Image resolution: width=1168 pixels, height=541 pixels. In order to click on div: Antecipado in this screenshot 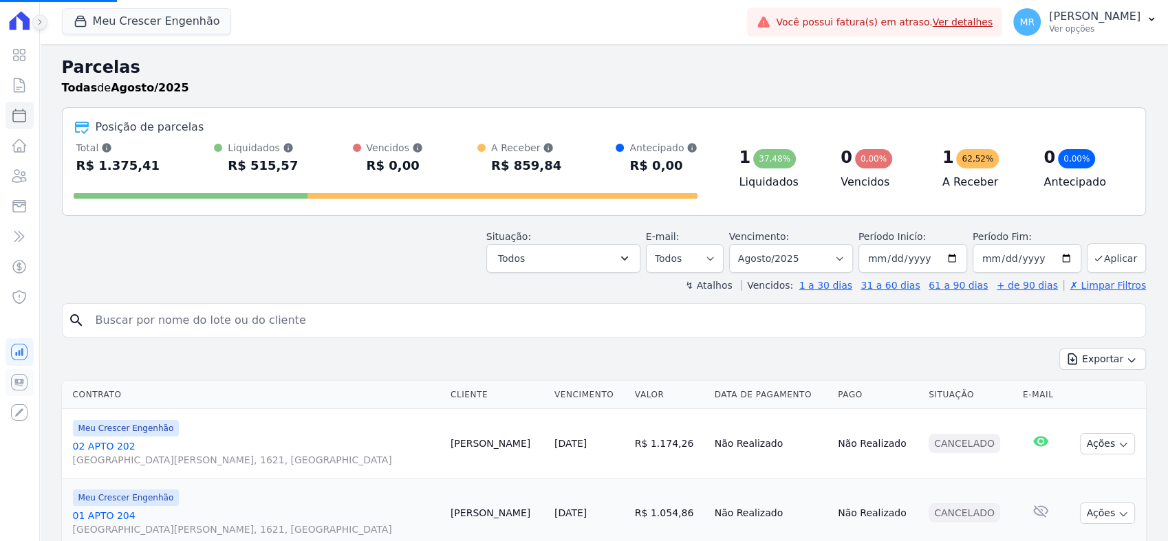, I will do `click(663, 148)`.